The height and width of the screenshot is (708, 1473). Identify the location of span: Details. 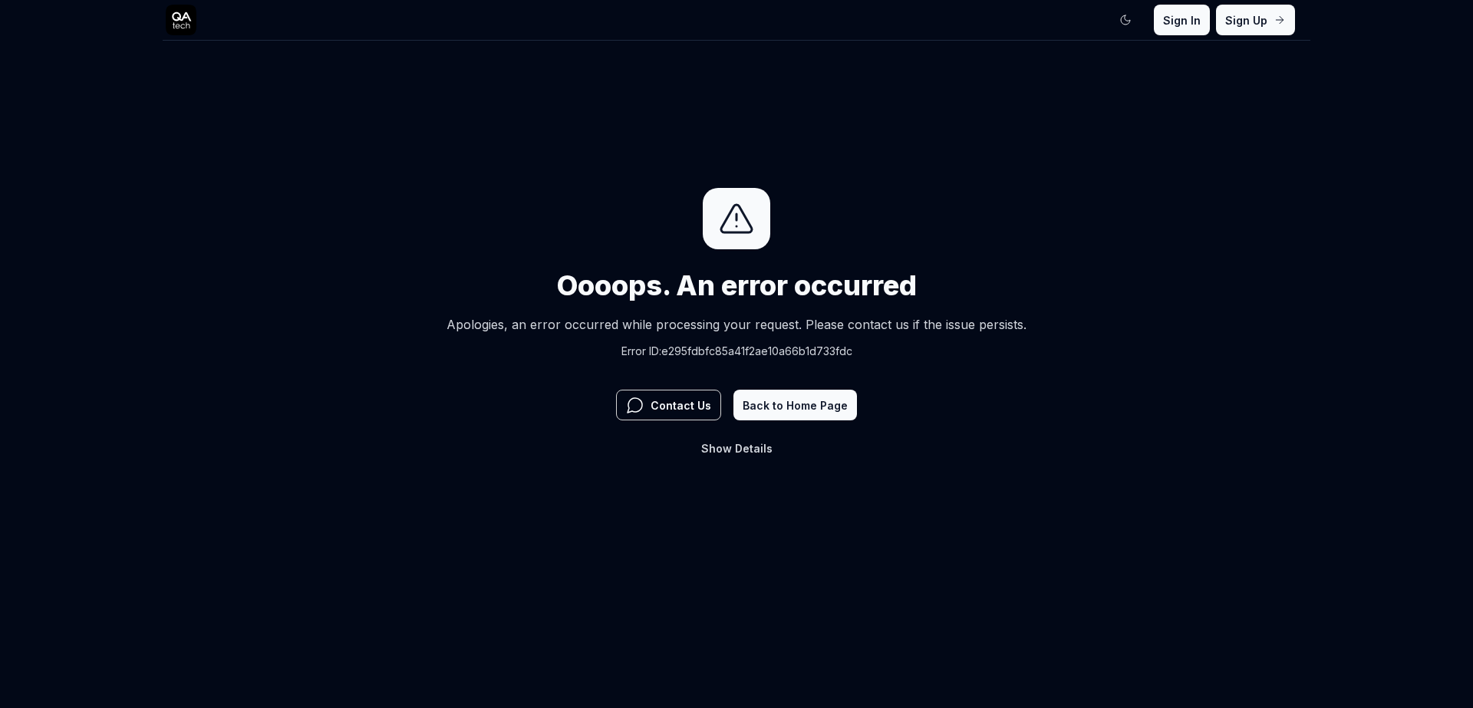
(753, 448).